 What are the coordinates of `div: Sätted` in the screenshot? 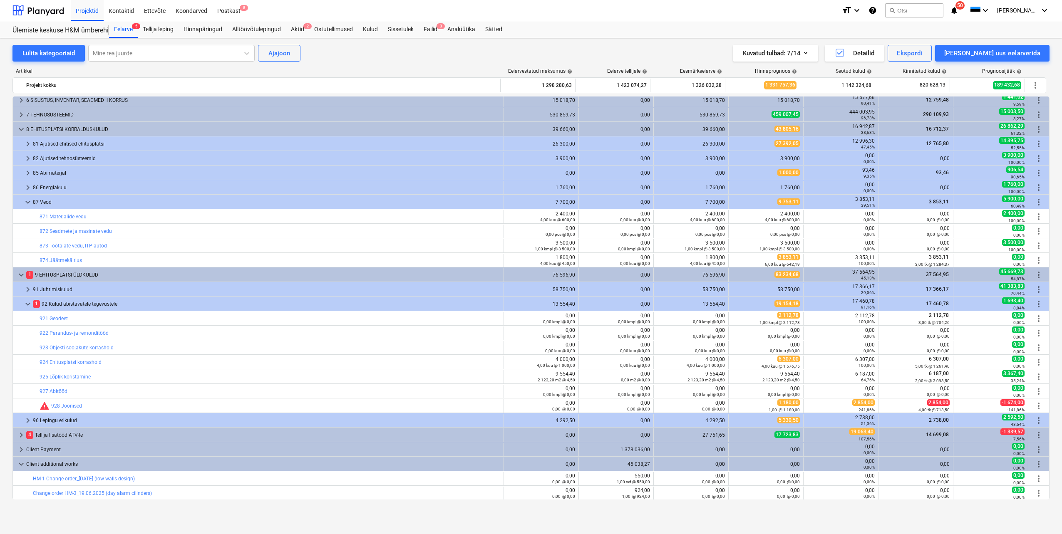 It's located at (493, 30).